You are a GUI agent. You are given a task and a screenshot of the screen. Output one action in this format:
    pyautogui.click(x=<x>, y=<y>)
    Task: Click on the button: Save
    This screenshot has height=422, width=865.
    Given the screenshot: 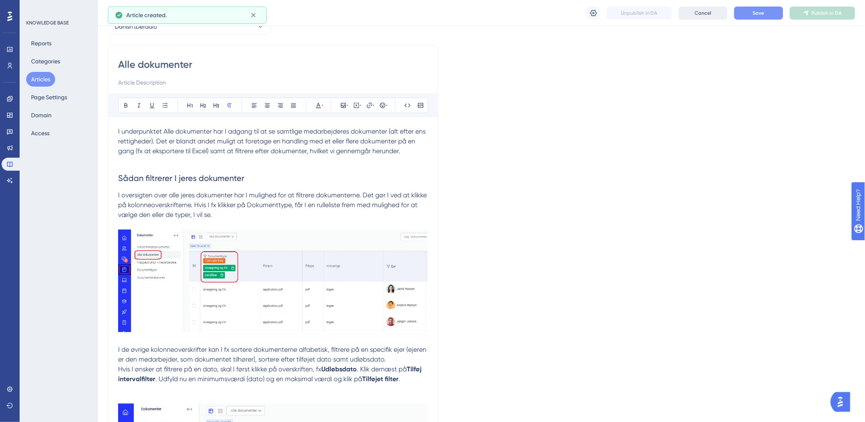 What is the action you would take?
    pyautogui.click(x=759, y=13)
    